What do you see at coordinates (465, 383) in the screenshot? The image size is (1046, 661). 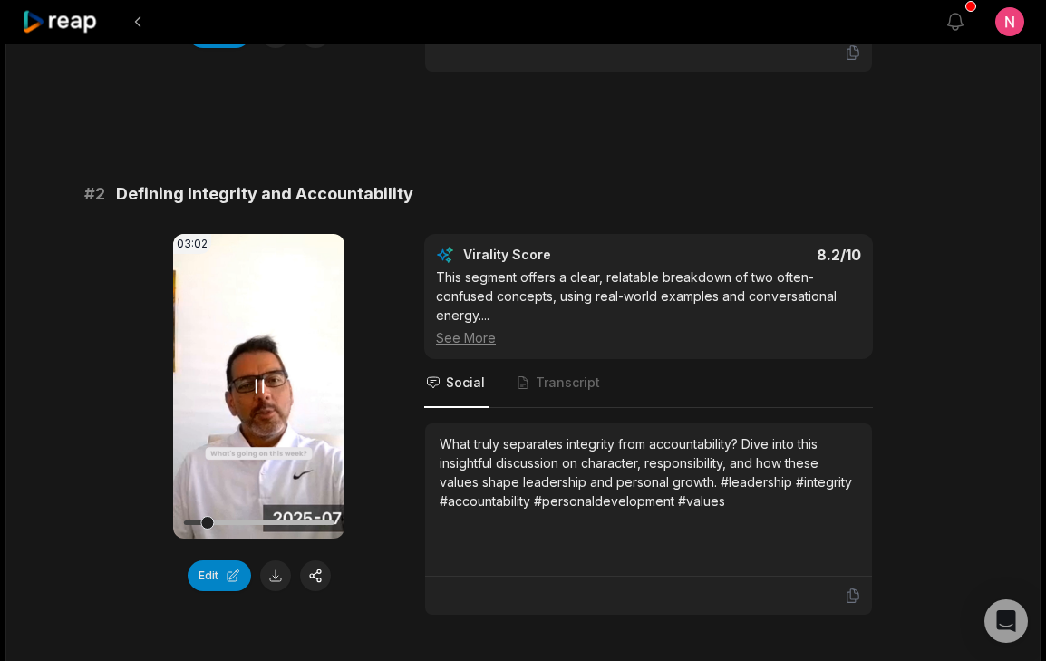 I see `span: Social` at bounding box center [465, 383].